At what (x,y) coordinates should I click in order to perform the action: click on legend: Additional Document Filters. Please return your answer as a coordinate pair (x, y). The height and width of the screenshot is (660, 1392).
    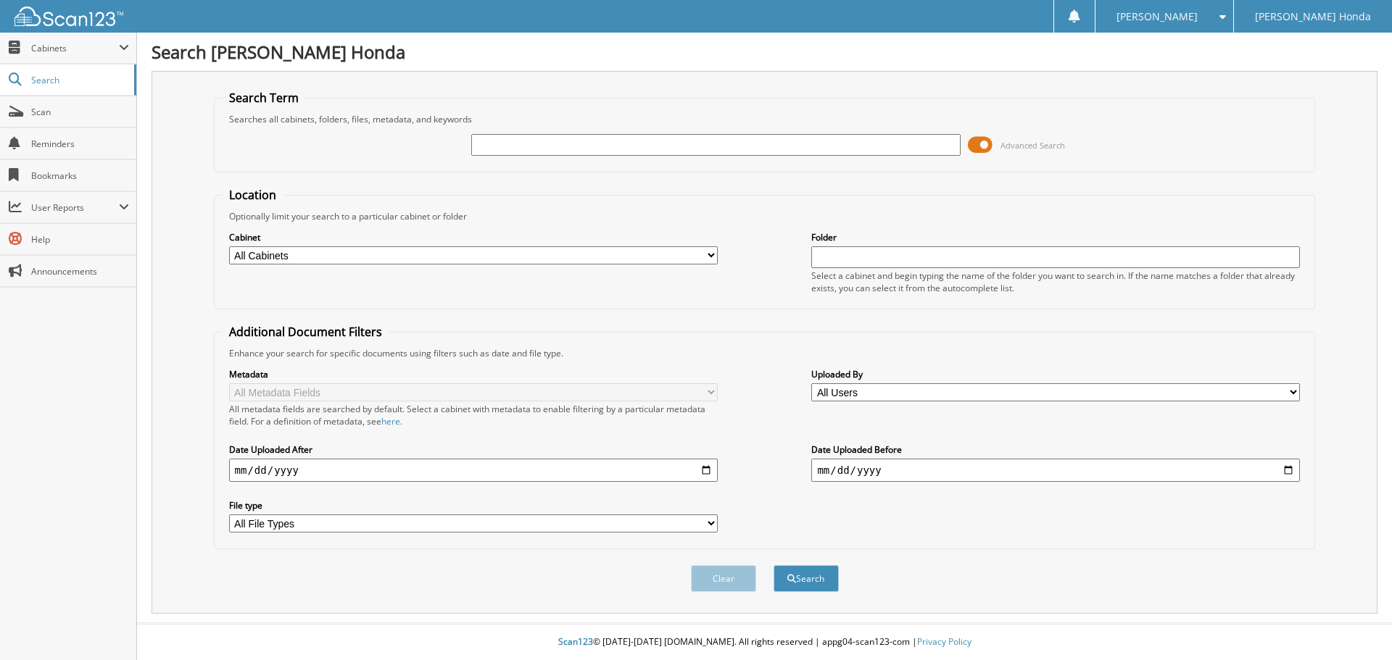
    Looking at the image, I should click on (305, 332).